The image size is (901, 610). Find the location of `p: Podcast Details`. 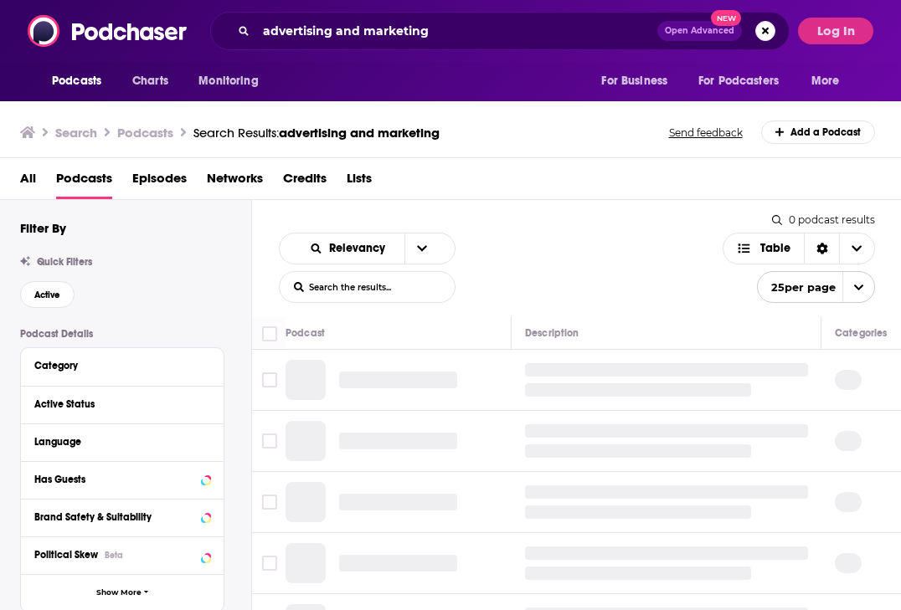

p: Podcast Details is located at coordinates (122, 334).